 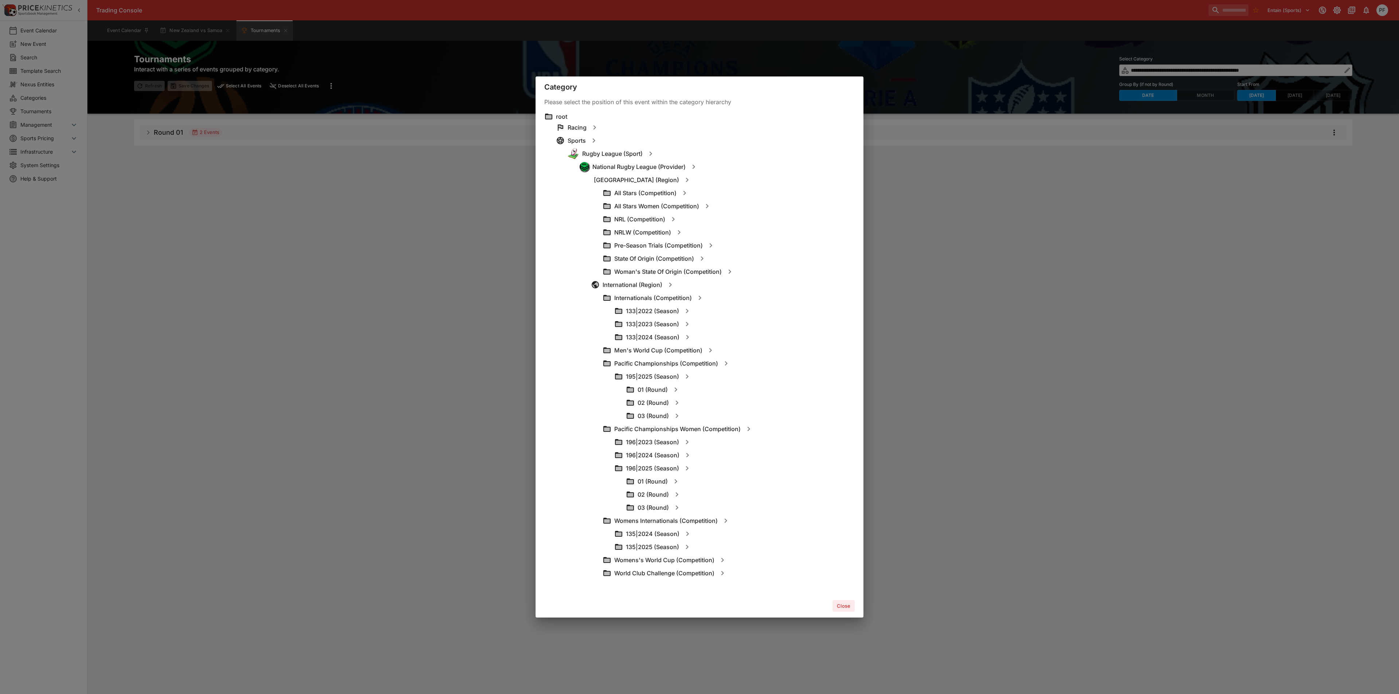 I want to click on h6: Pacific Championships Women (Competition), so click(x=677, y=429).